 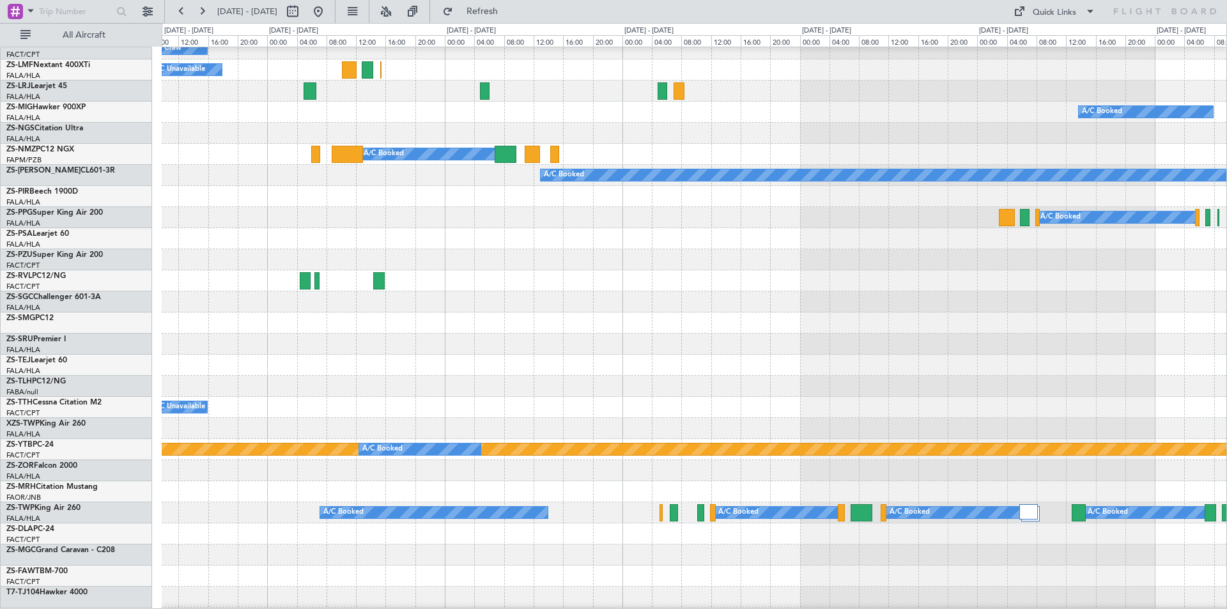 What do you see at coordinates (76, 35) in the screenshot?
I see `button: All Aircraft` at bounding box center [76, 35].